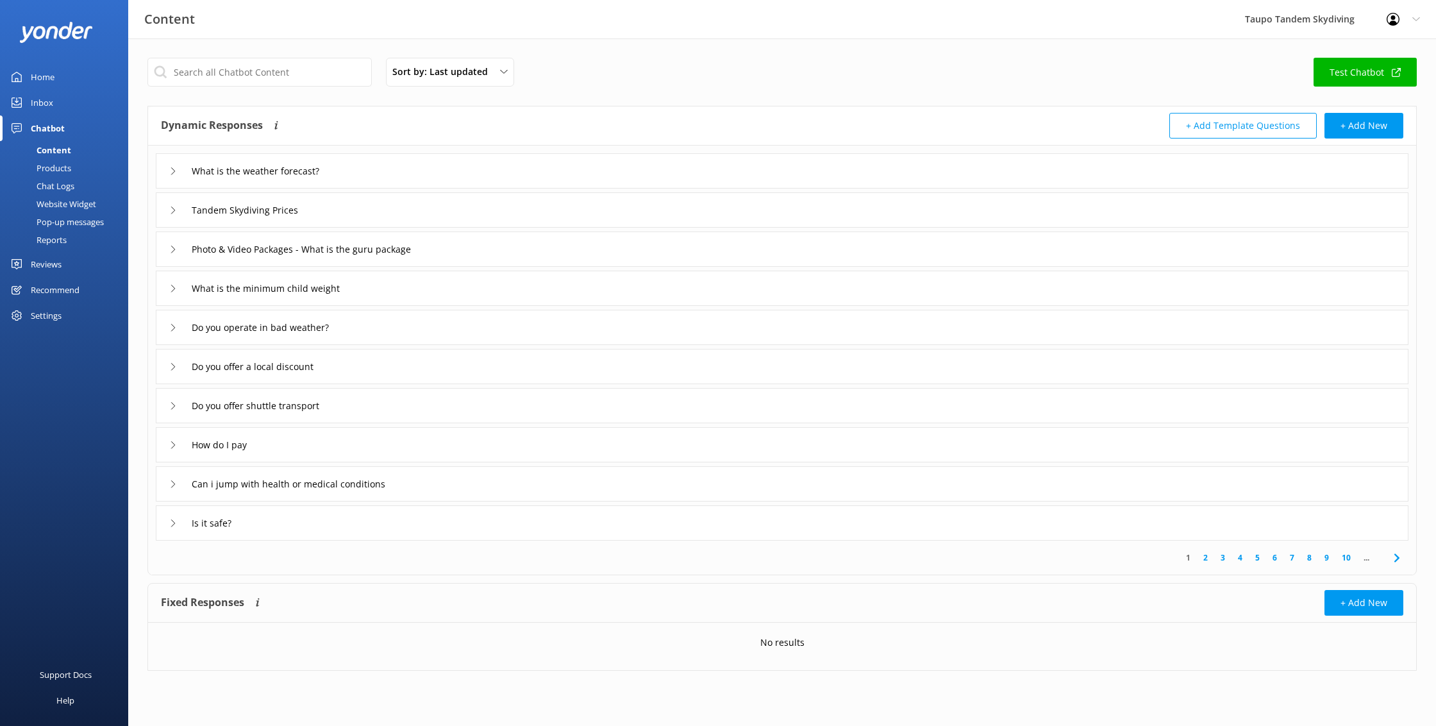 The width and height of the screenshot is (1436, 726). What do you see at coordinates (203, 603) in the screenshot?
I see `h4: Fixed Responses` at bounding box center [203, 603].